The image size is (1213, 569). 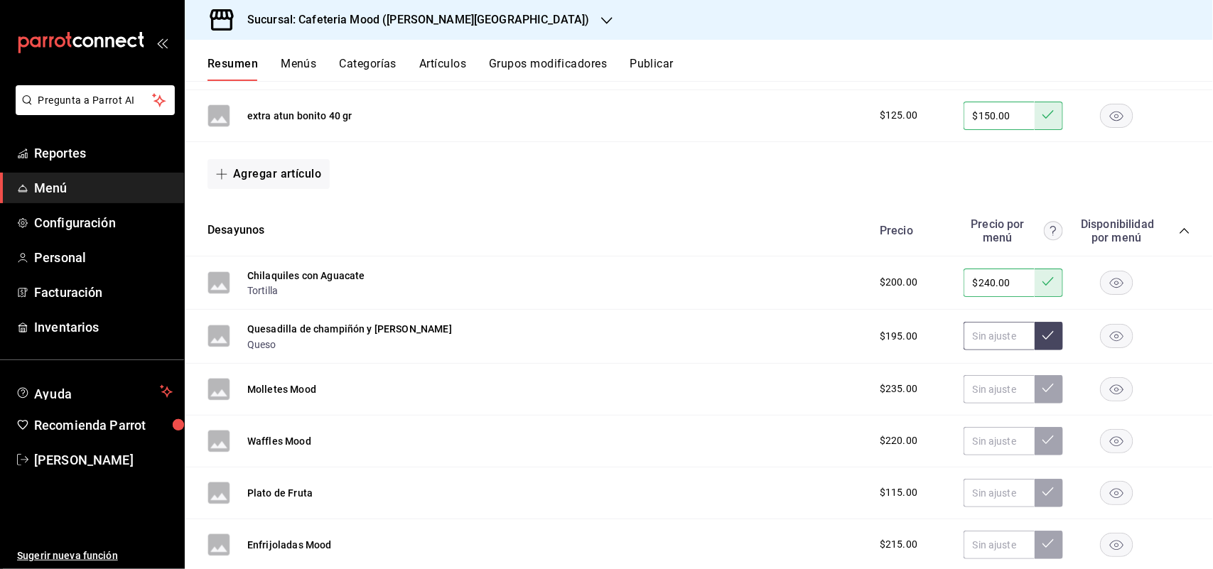 I want to click on button: Desayunos, so click(x=236, y=230).